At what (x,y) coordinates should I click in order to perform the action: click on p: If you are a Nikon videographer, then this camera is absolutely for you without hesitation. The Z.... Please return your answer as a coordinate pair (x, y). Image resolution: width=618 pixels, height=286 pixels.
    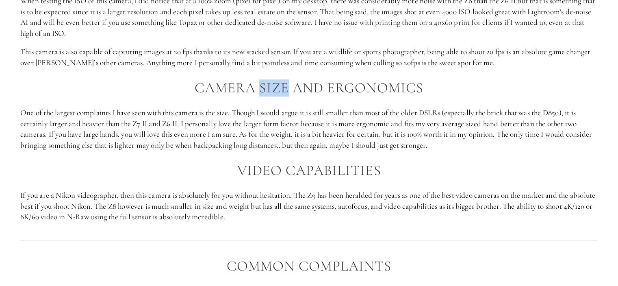
    Looking at the image, I should click on (309, 206).